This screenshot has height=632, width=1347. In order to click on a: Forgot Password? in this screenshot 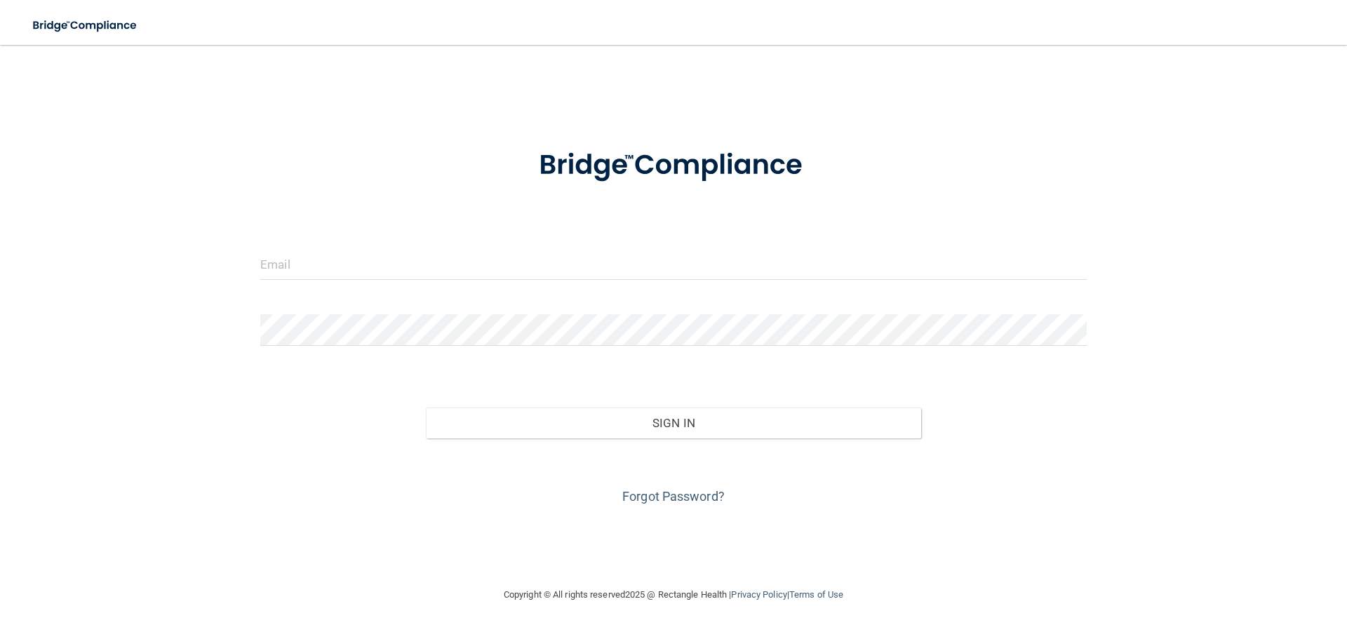, I will do `click(673, 496)`.